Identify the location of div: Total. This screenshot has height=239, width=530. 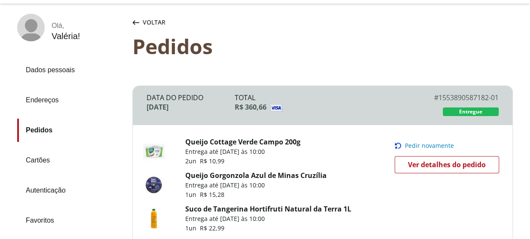
(323, 97).